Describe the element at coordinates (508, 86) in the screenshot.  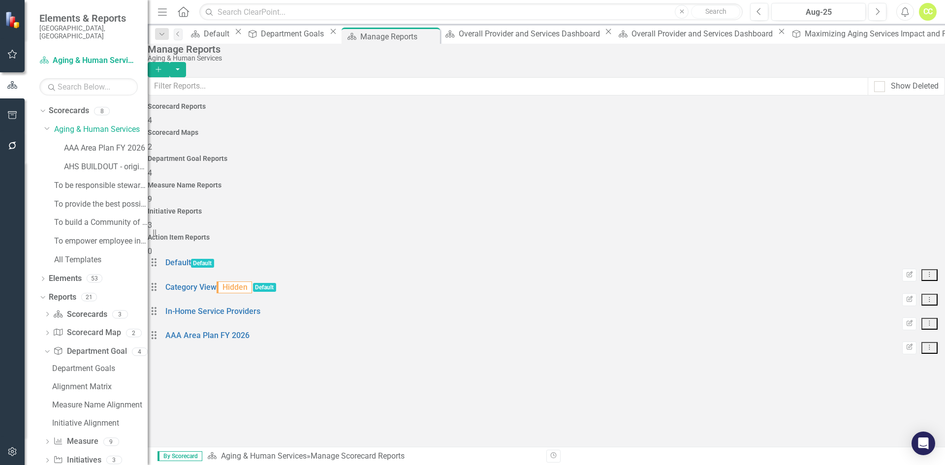
I see `input: Filter Reports...` at that location.